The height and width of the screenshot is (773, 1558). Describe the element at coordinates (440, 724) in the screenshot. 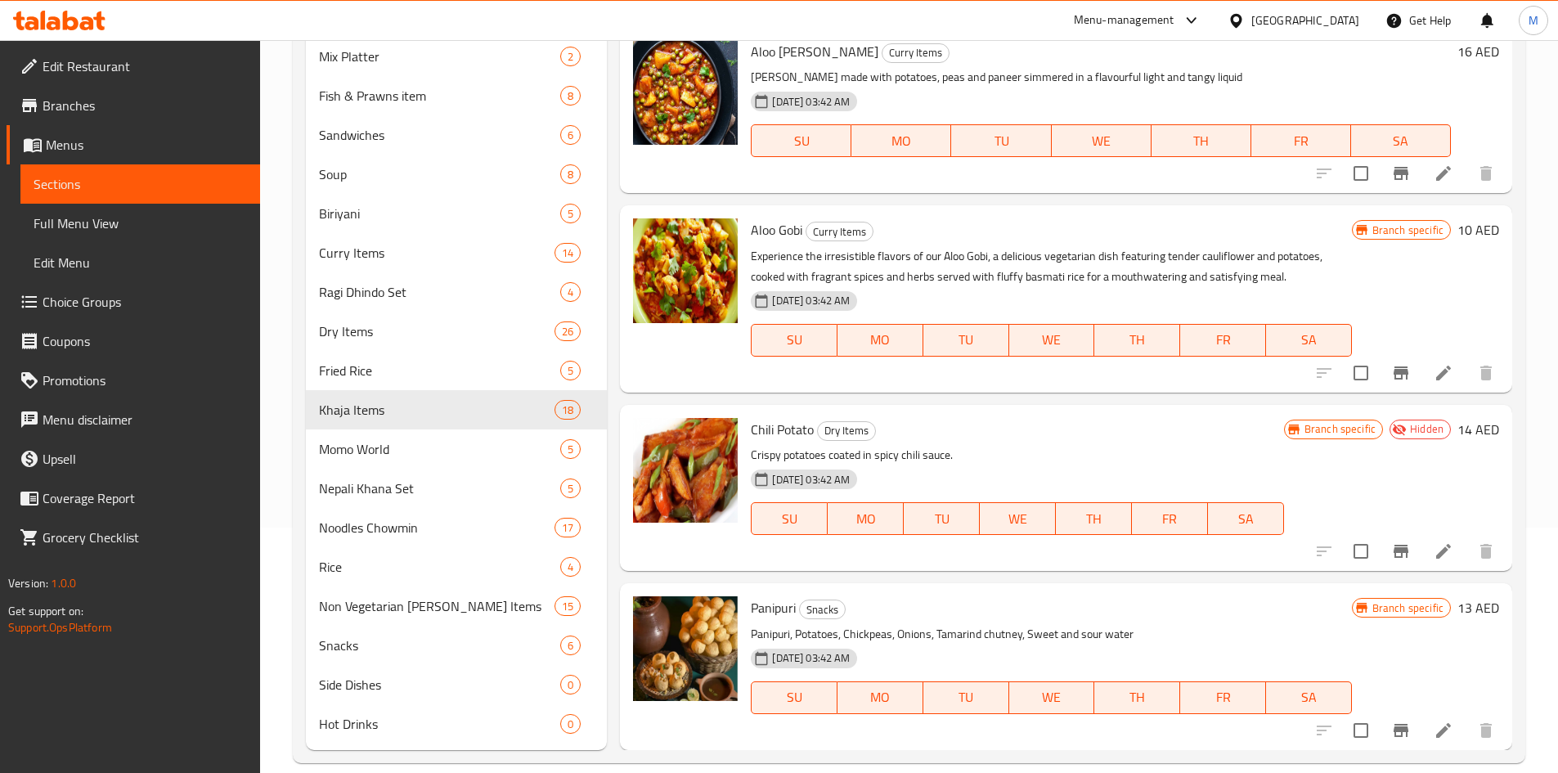

I see `div: Hot Drinks` at that location.